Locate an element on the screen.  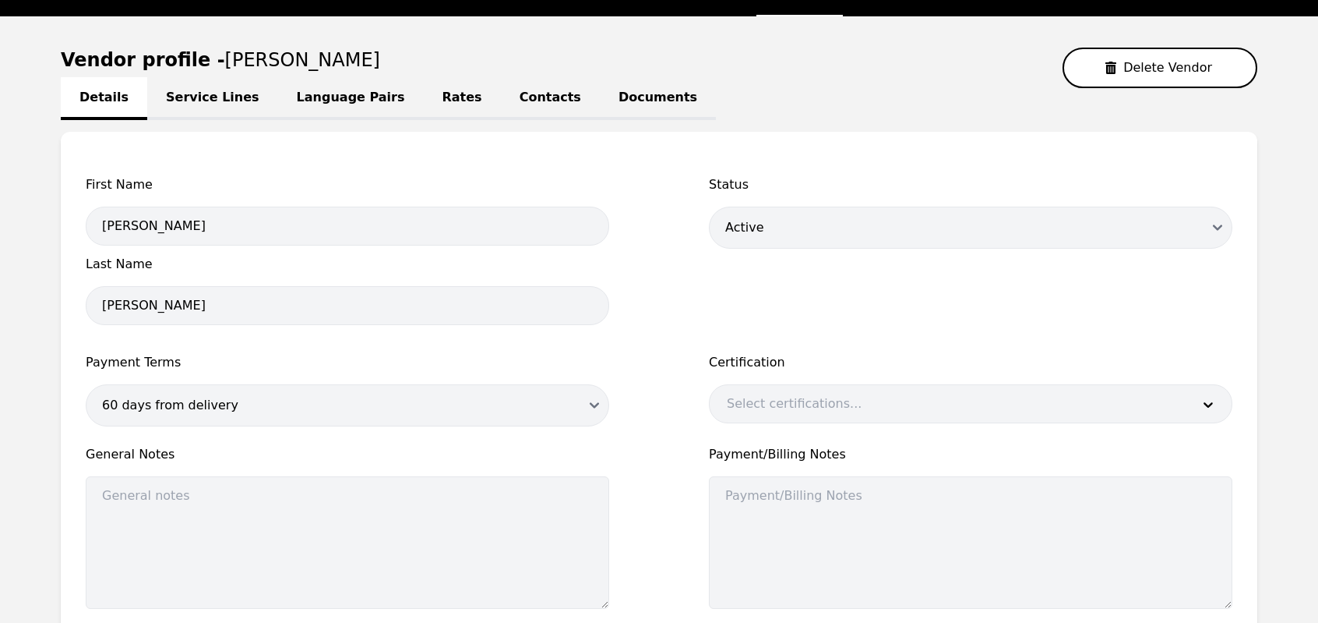
span: Status is located at coordinates (971, 185).